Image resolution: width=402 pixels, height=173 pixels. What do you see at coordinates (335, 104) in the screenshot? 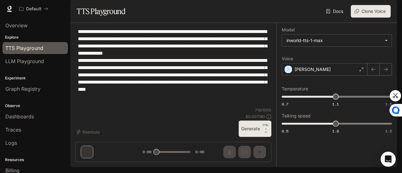
I see `span: 1.1` at bounding box center [335, 104].